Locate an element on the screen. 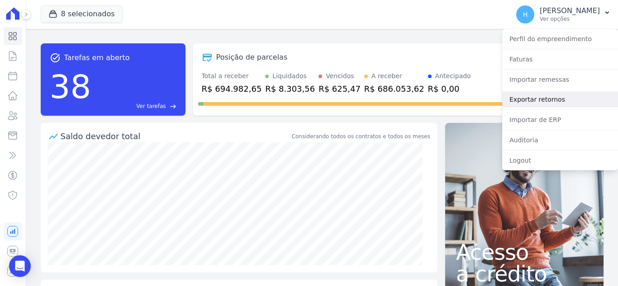  a: Importar remessas is located at coordinates (560, 80).